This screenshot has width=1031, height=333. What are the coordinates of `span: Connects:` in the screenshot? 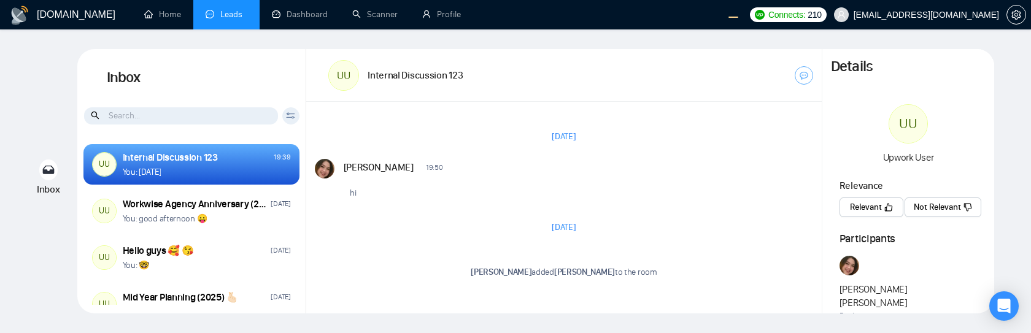 It's located at (787, 15).